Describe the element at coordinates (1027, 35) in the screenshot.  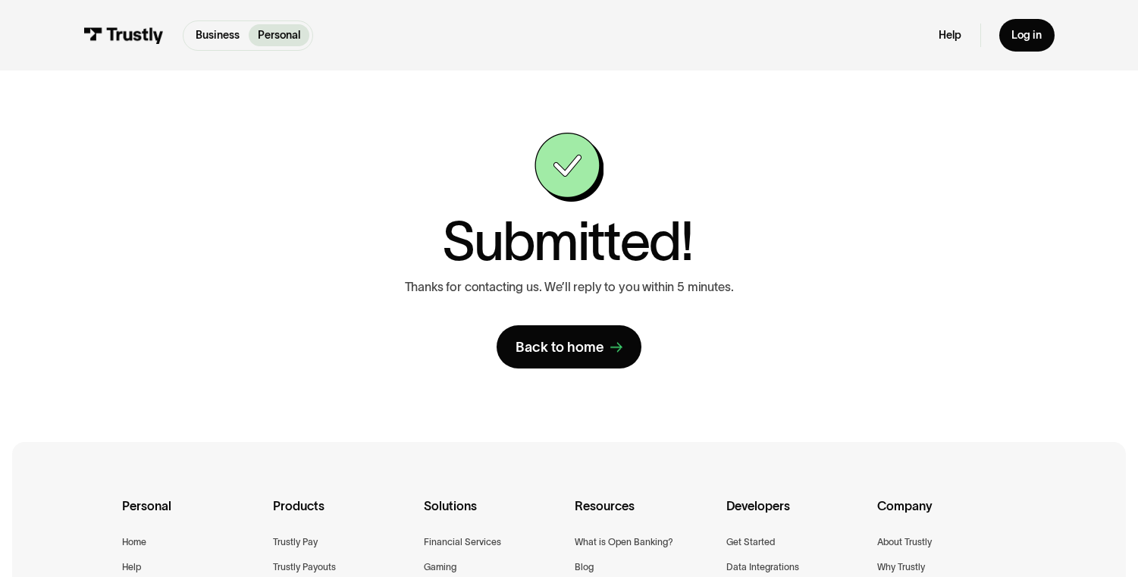
I see `div: Log in` at that location.